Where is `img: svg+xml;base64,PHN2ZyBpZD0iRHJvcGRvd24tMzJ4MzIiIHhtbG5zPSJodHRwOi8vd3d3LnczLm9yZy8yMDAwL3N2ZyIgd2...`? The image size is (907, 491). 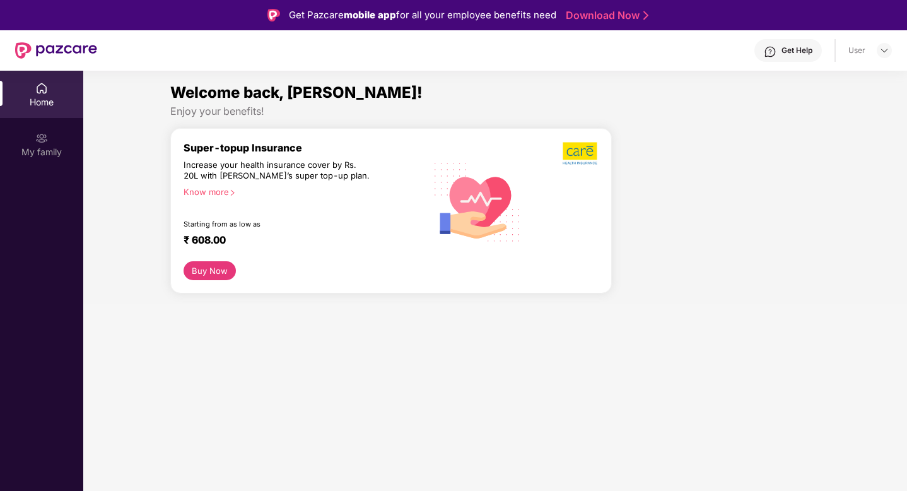 img: svg+xml;base64,PHN2ZyBpZD0iRHJvcGRvd24tMzJ4MzIiIHhtbG5zPSJodHRwOi8vd3d3LnczLm9yZy8yMDAwL3N2ZyIgd2... is located at coordinates (884, 50).